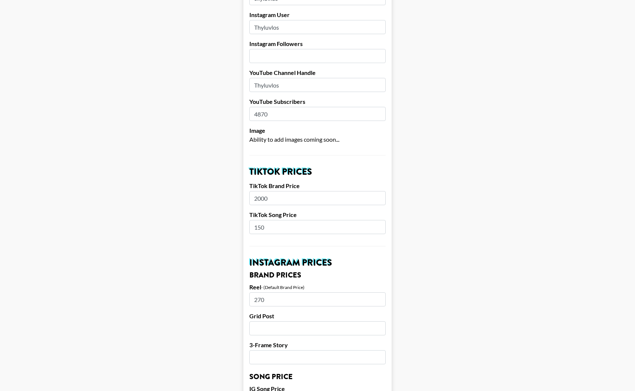 The height and width of the screenshot is (391, 635). What do you see at coordinates (255, 287) in the screenshot?
I see `label: Reel` at bounding box center [255, 287].